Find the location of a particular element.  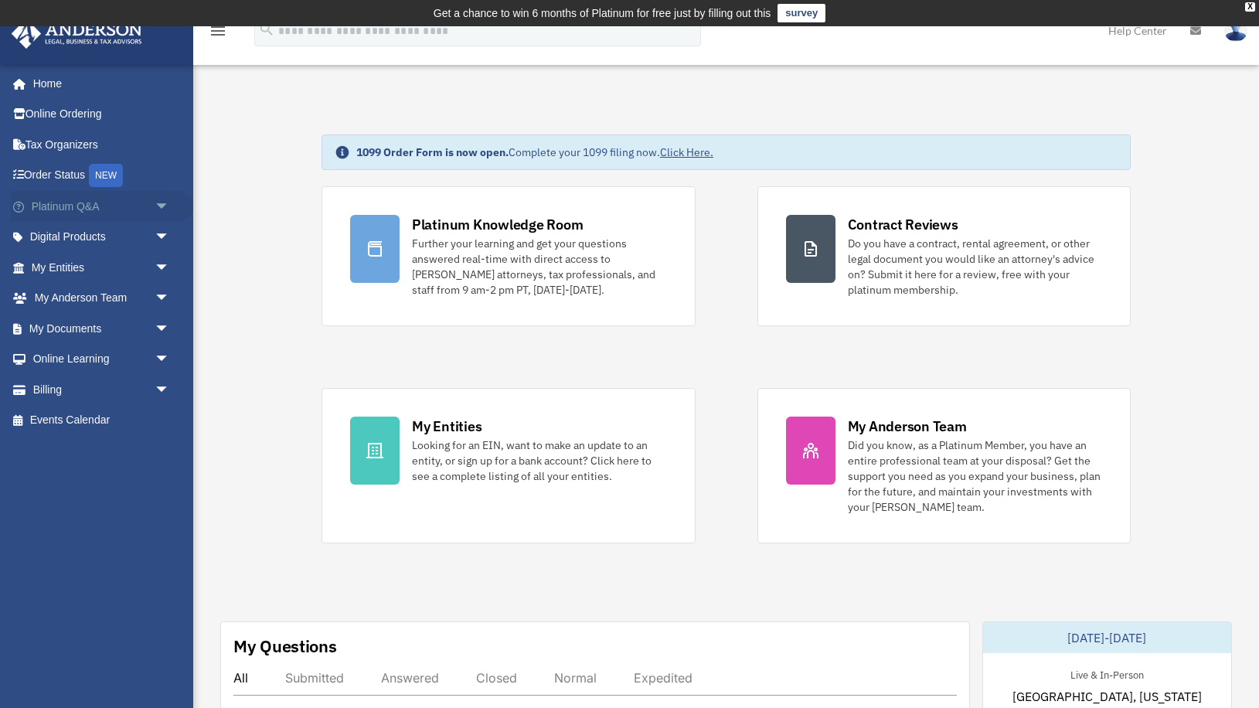

i: menu is located at coordinates (218, 31).